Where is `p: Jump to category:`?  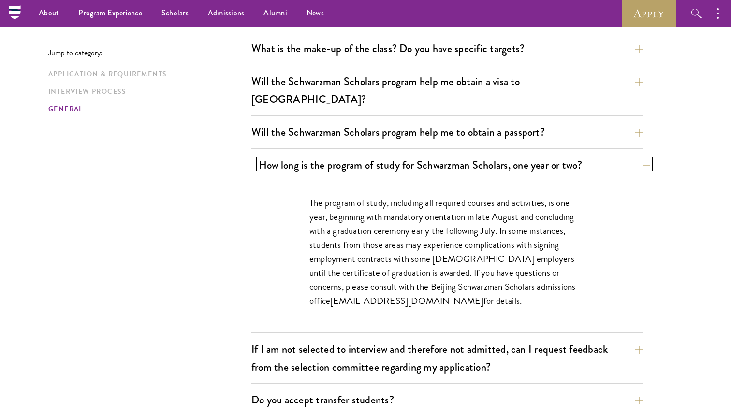
p: Jump to category: is located at coordinates (150, 53).